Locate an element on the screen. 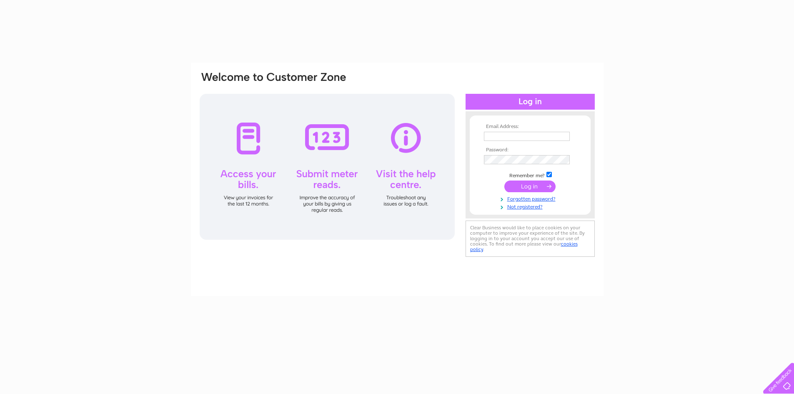  td: Remember me? is located at coordinates (530, 175).